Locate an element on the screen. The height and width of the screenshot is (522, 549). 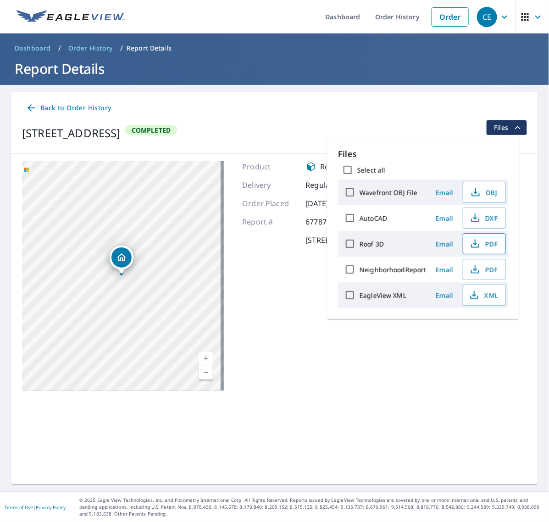
a: Nivel actual 17, ampliar is located at coordinates (206, 359).